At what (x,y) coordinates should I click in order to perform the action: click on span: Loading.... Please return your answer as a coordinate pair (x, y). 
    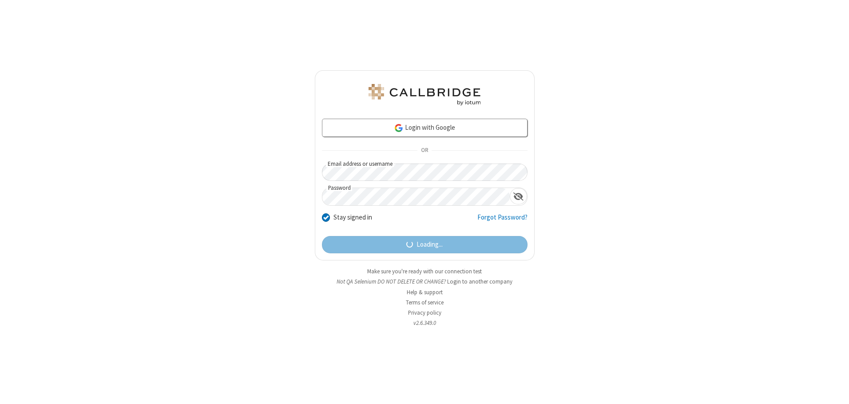
    Looking at the image, I should click on (430, 244).